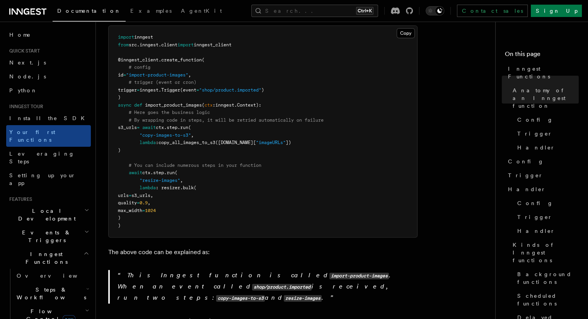  What do you see at coordinates (127, 128) in the screenshot?
I see `span: s3_urls` at bounding box center [127, 128].